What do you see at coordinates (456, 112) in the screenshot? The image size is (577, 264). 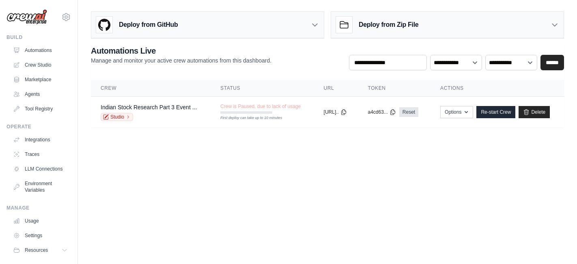 I see `button: Options` at bounding box center [456, 112].